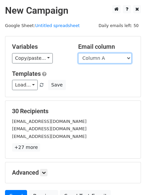 The image size is (146, 195). What do you see at coordinates (73, 111) in the screenshot?
I see `h5: 30 Recipients` at bounding box center [73, 111].